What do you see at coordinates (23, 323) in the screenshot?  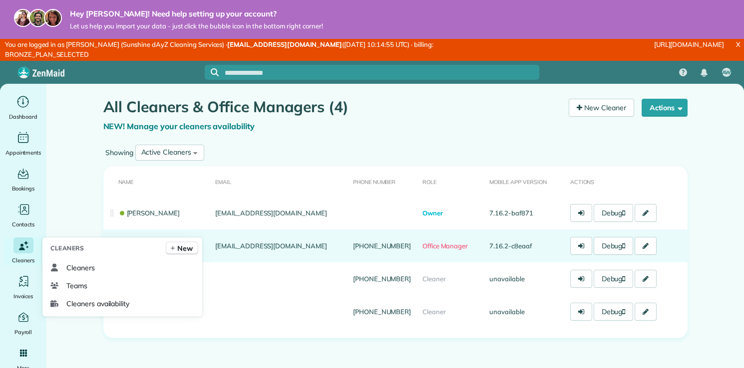 I see `a: Payroll` at bounding box center [23, 323].